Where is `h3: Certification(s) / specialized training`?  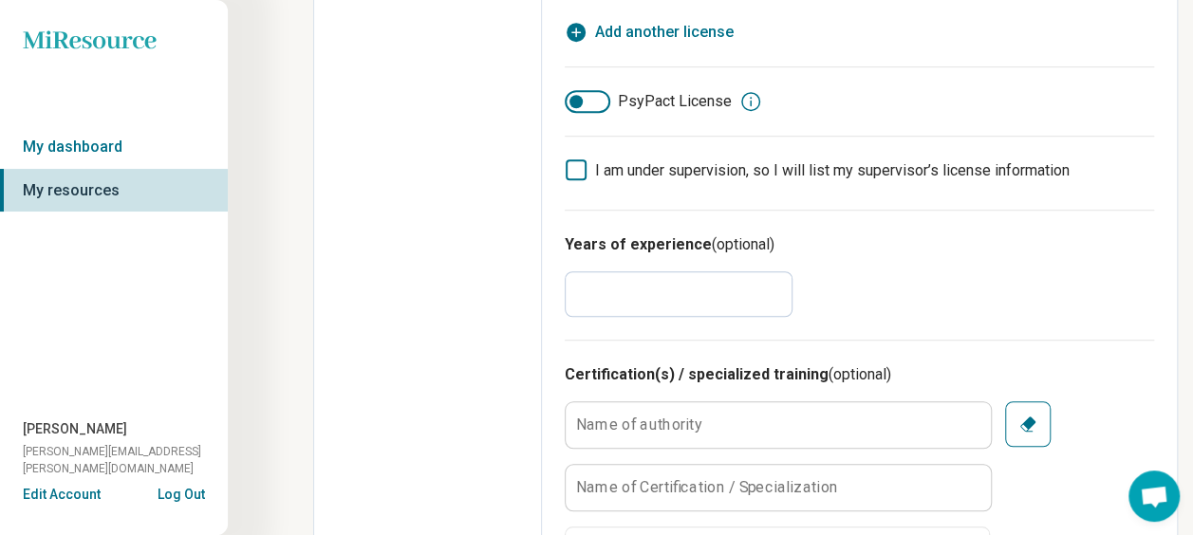
h3: Certification(s) / specialized training is located at coordinates (859, 375).